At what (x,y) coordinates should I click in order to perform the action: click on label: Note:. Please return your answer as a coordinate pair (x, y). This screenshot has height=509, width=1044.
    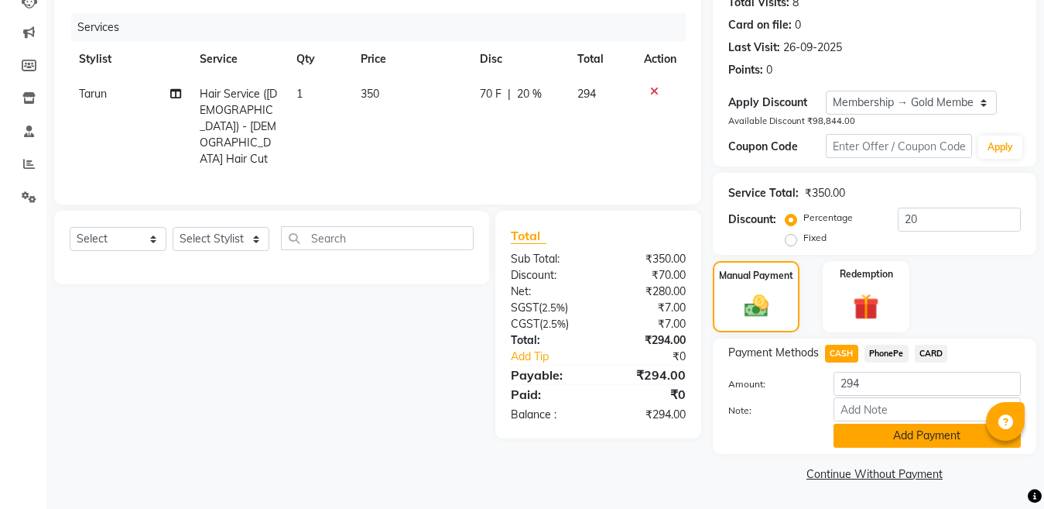
    Looking at the image, I should click on (769, 410).